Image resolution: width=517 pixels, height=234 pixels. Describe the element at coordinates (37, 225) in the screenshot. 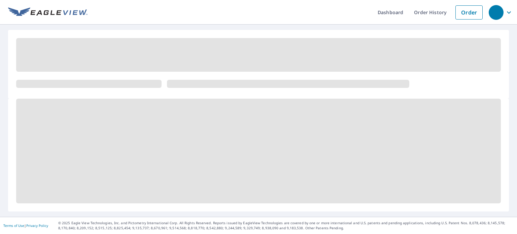

I see `a: Privacy Policy` at that location.